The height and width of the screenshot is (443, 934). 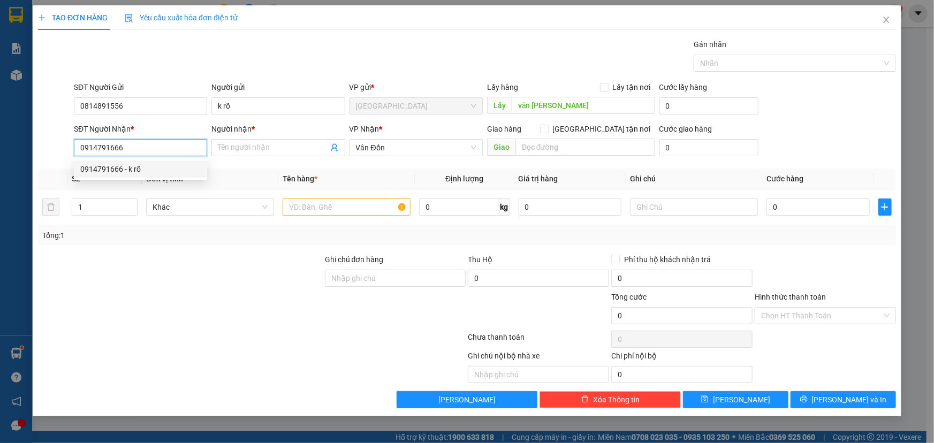 What do you see at coordinates (539, 179) in the screenshot?
I see `span: Giá trị hàng` at bounding box center [539, 179].